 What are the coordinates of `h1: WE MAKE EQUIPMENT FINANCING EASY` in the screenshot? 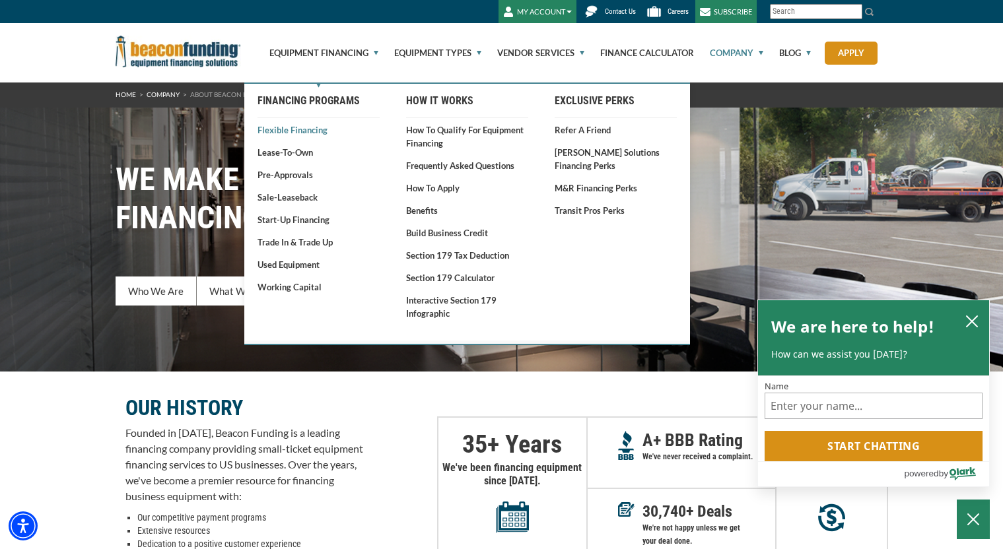 It's located at (502, 199).